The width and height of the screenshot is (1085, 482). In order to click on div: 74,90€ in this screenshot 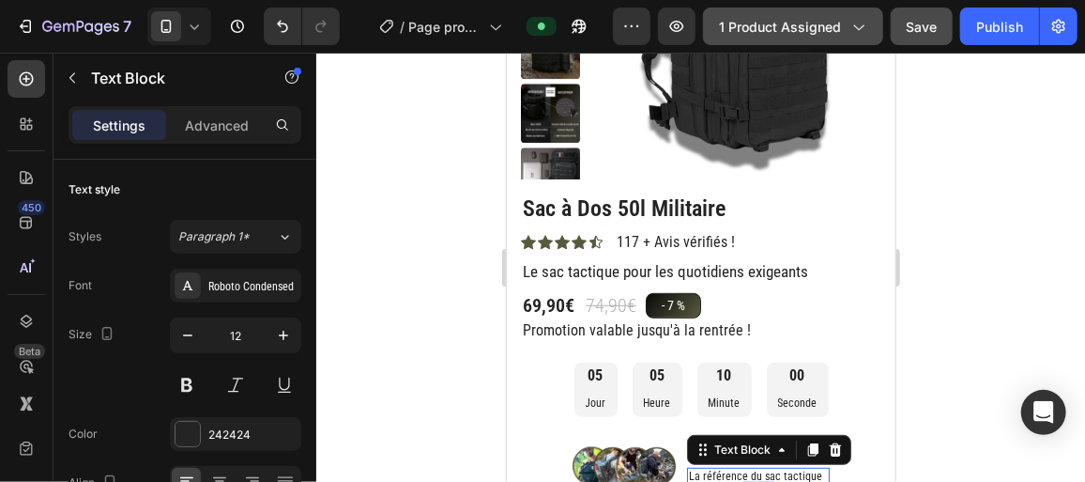, I will do `click(104, 252)`.